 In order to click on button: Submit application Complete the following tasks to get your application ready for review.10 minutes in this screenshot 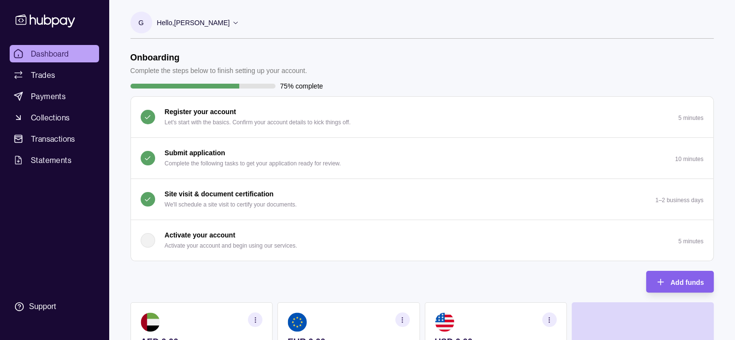, I will do `click(422, 158)`.